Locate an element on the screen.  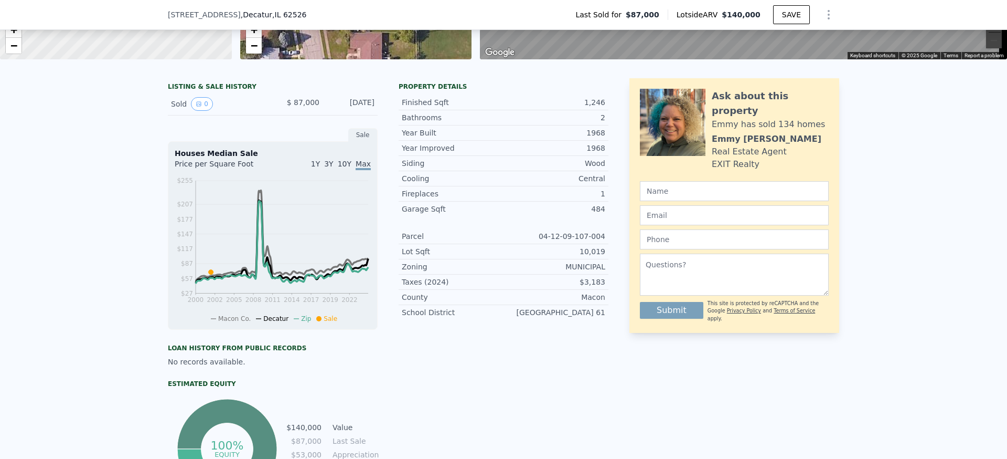
span: 1Y is located at coordinates (315, 164).